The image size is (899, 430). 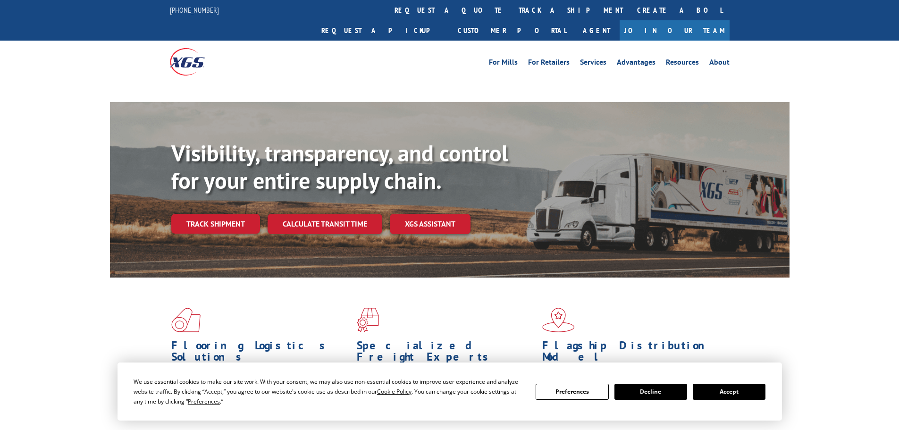 What do you see at coordinates (446, 353) in the screenshot?
I see `h1: Specialized Freight Experts` at bounding box center [446, 353].